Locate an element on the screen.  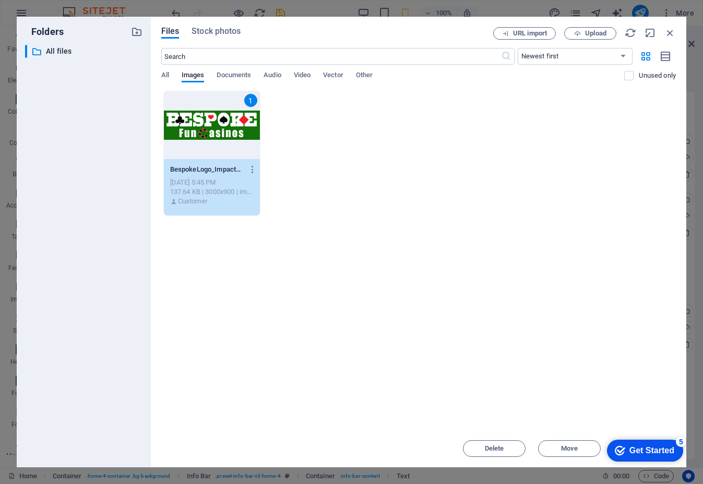
p: BespokeLogo_Impact_green-xFNiXhwE_y3h-s5H8y2row.png is located at coordinates (207, 170).